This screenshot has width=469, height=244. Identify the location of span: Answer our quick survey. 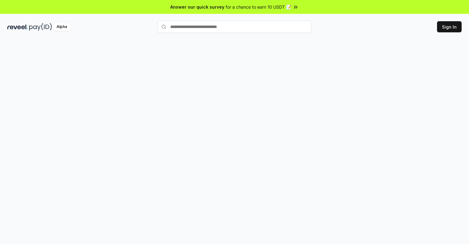
(197, 7).